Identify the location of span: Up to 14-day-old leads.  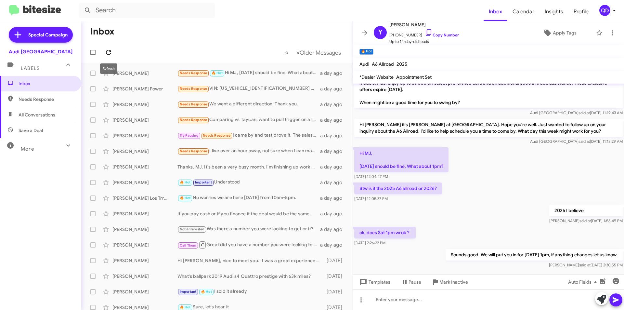
(424, 42).